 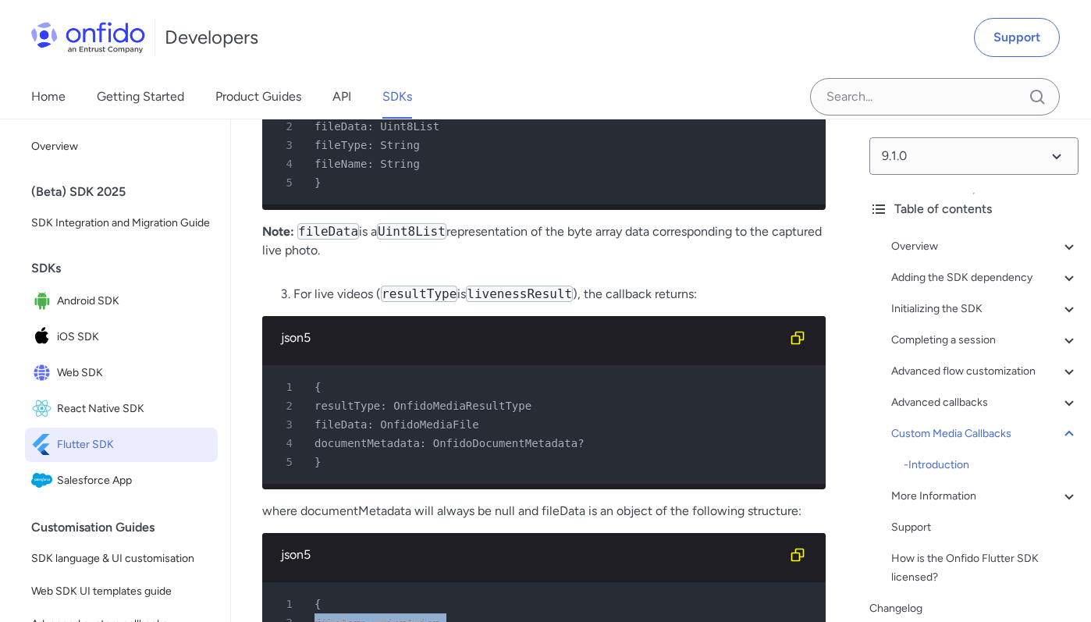 What do you see at coordinates (984, 371) in the screenshot?
I see `div: Advanced flow customization` at bounding box center [984, 371].